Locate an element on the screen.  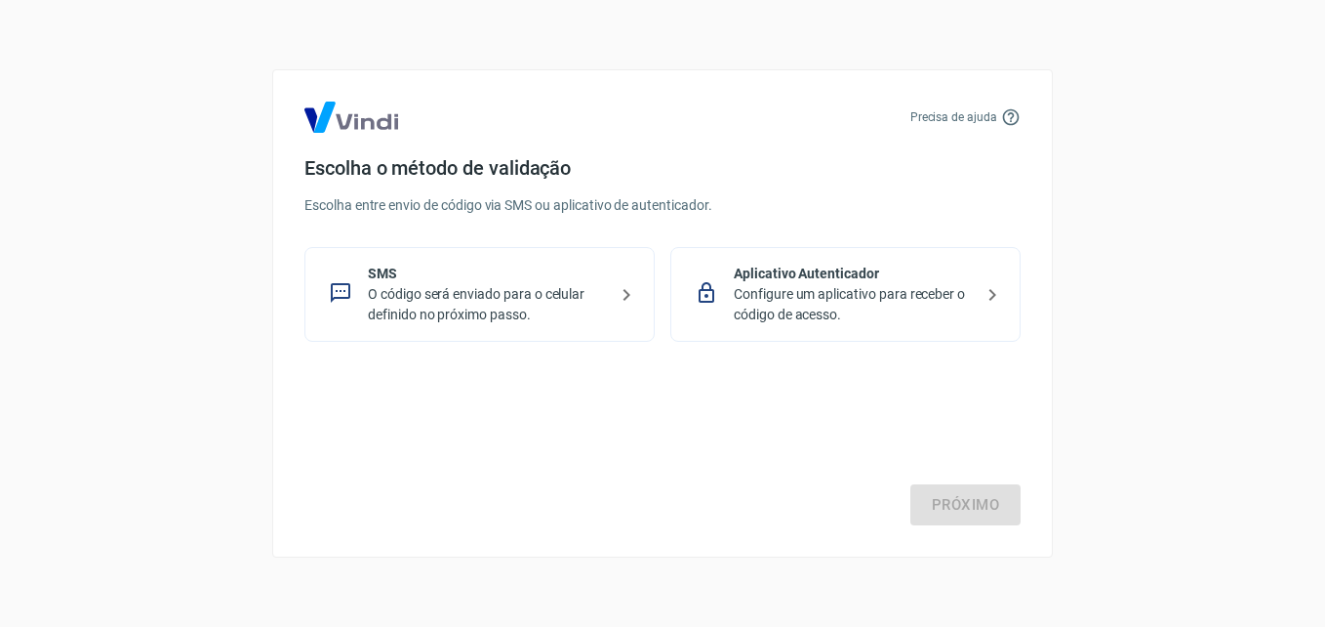
p: Aplicativo Autenticador is located at coordinates (853, 273).